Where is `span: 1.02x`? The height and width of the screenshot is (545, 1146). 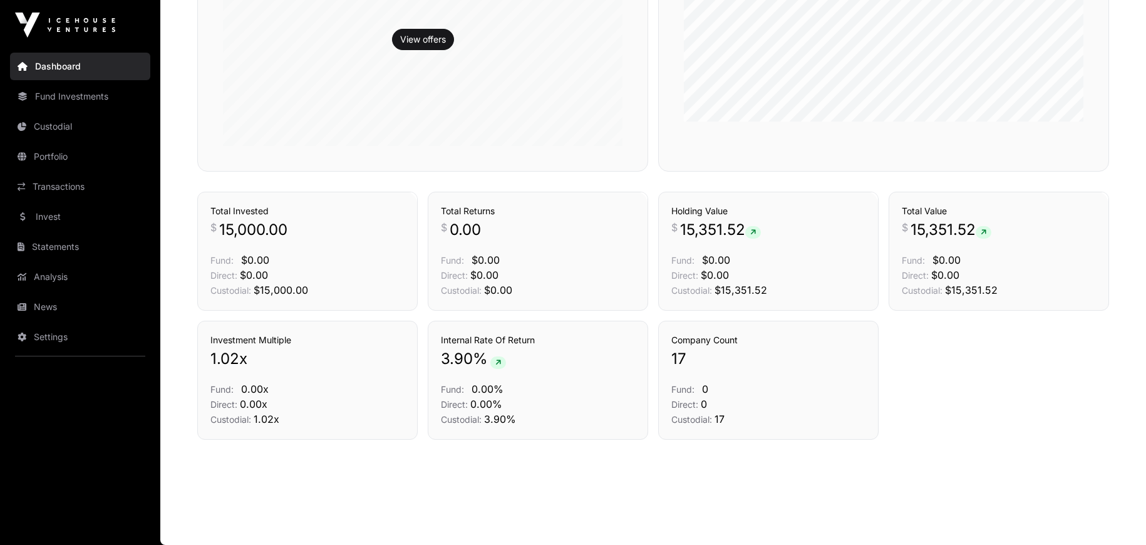 span: 1.02x is located at coordinates (266, 419).